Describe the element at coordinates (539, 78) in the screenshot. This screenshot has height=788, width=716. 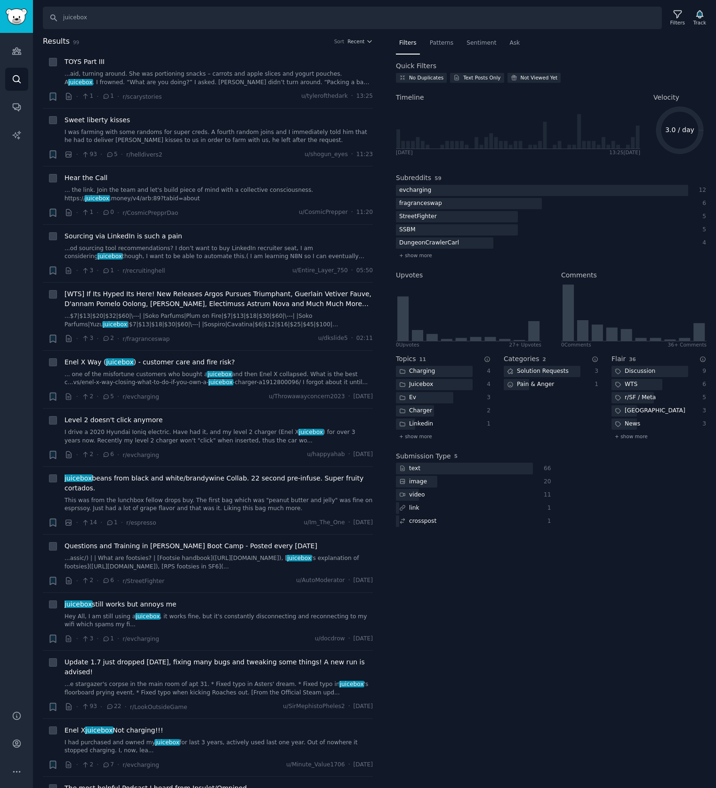
I see `div: Not Viewed Yet` at that location.